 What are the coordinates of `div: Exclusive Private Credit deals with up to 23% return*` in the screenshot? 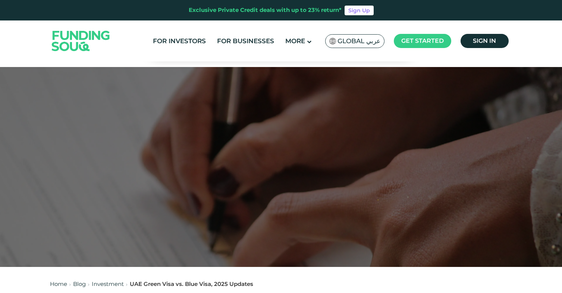 It's located at (265, 10).